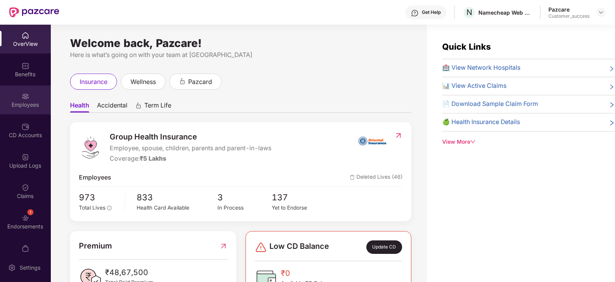 The width and height of the screenshot is (615, 282). I want to click on span: 833, so click(177, 197).